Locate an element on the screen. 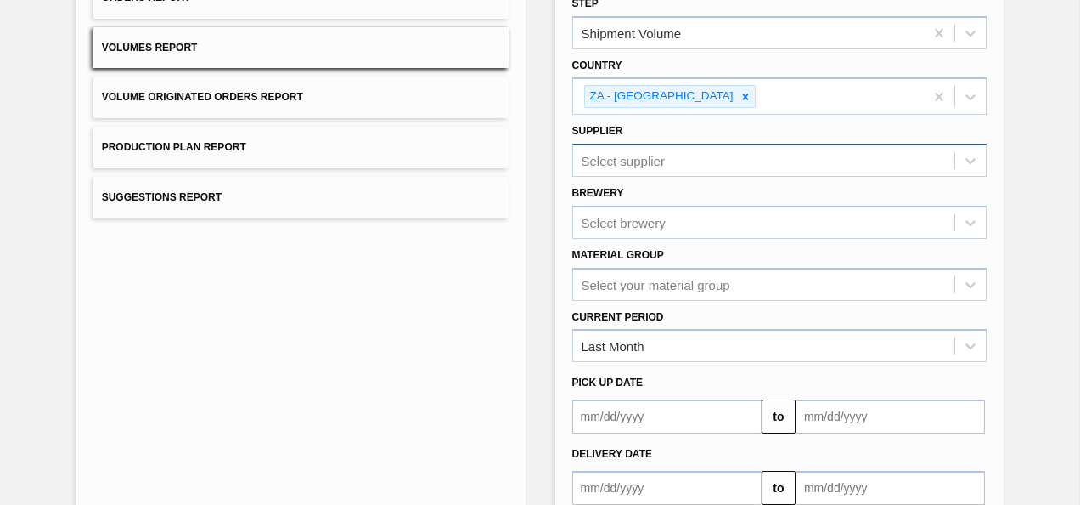  span: Delivery Date is located at coordinates (612, 454).